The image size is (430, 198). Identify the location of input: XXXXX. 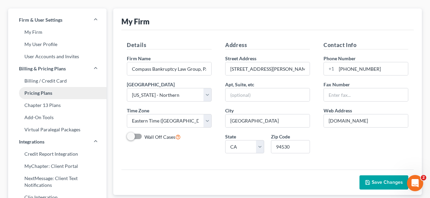
(290, 147).